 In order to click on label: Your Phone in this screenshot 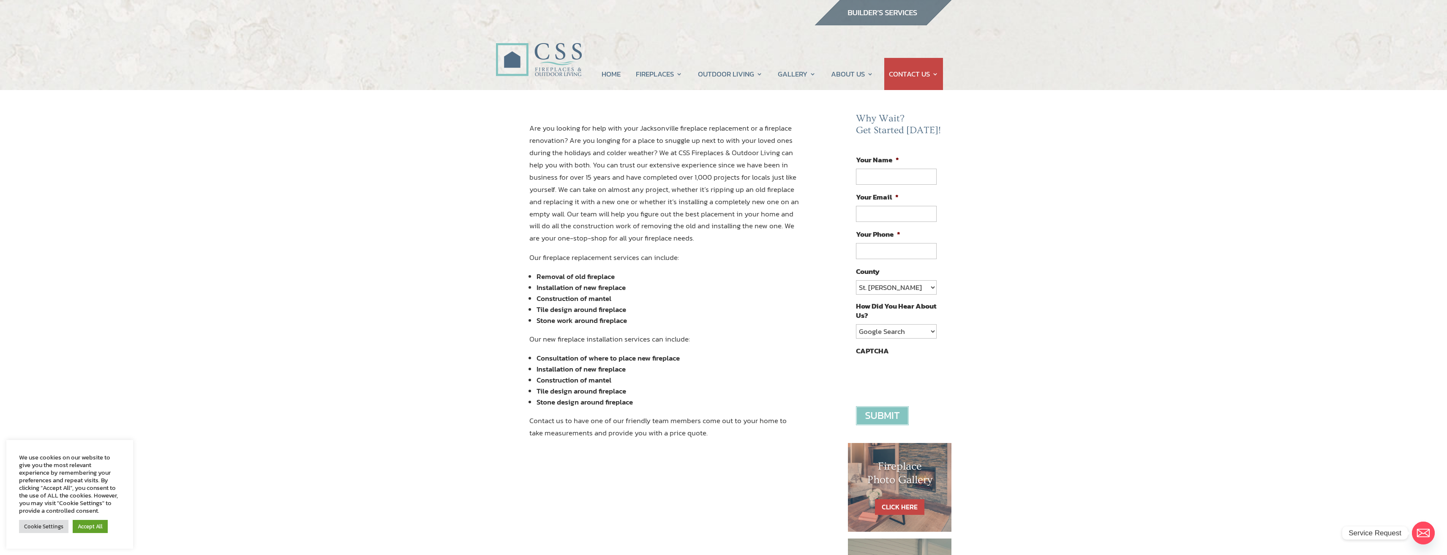, I will do `click(878, 234)`.